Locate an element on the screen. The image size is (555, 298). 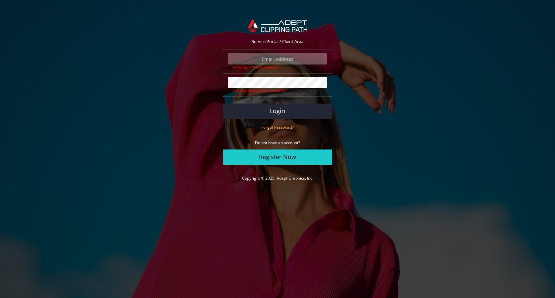
small: Do not have an account? is located at coordinates (278, 143).